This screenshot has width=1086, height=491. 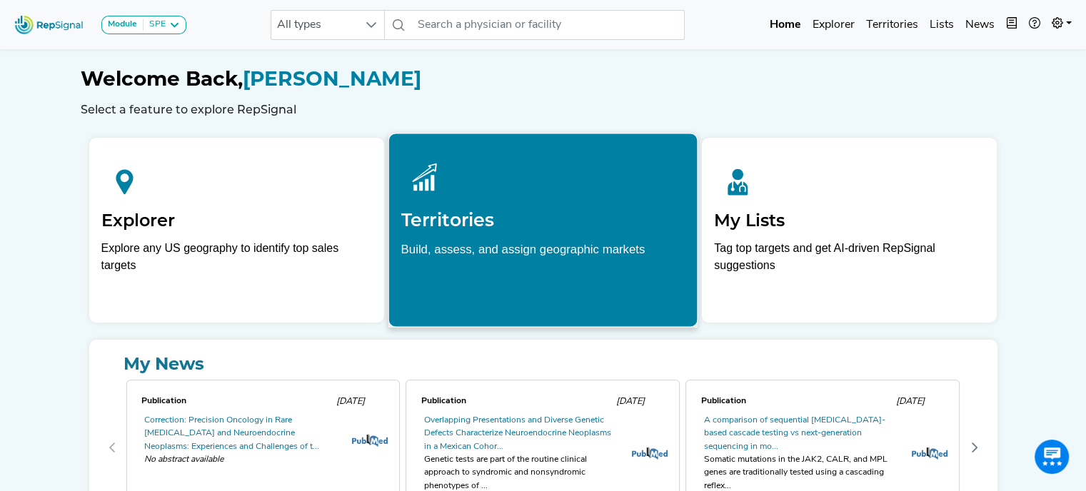 What do you see at coordinates (143, 25) in the screenshot?
I see `button: ModuleSPE` at bounding box center [143, 25].